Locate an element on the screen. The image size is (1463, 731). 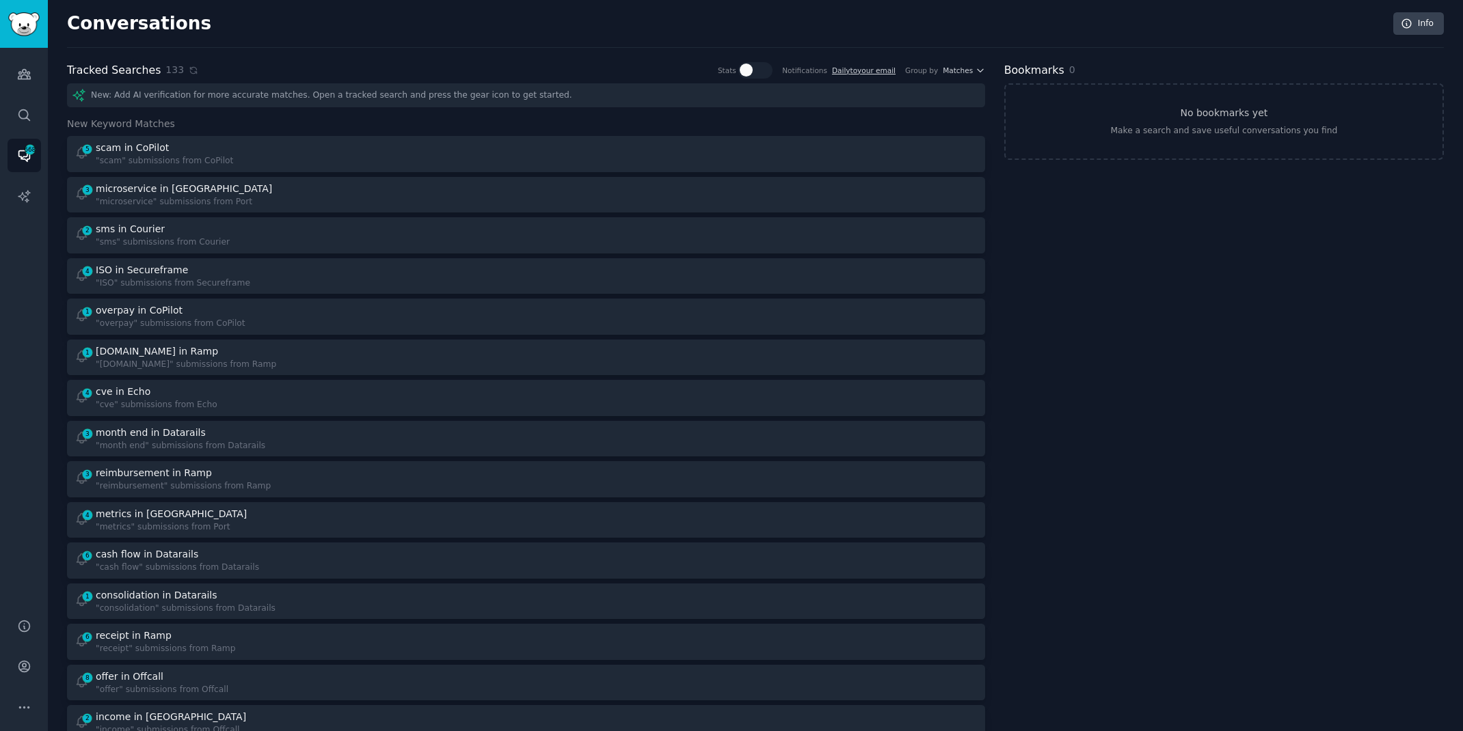
a: 8offer in Offcall"offer" submissions from Offcall is located at coordinates (526, 683).